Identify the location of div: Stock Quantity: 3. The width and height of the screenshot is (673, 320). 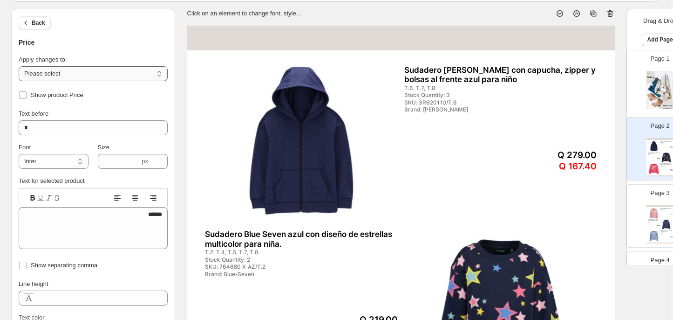
(462, 95).